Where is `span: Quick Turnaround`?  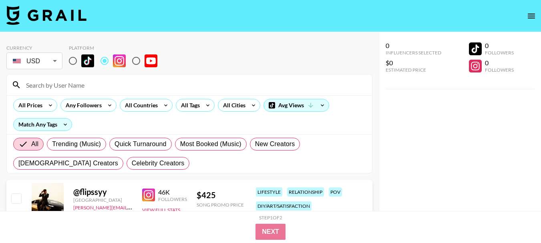
span: Quick Turnaround is located at coordinates (141, 144).